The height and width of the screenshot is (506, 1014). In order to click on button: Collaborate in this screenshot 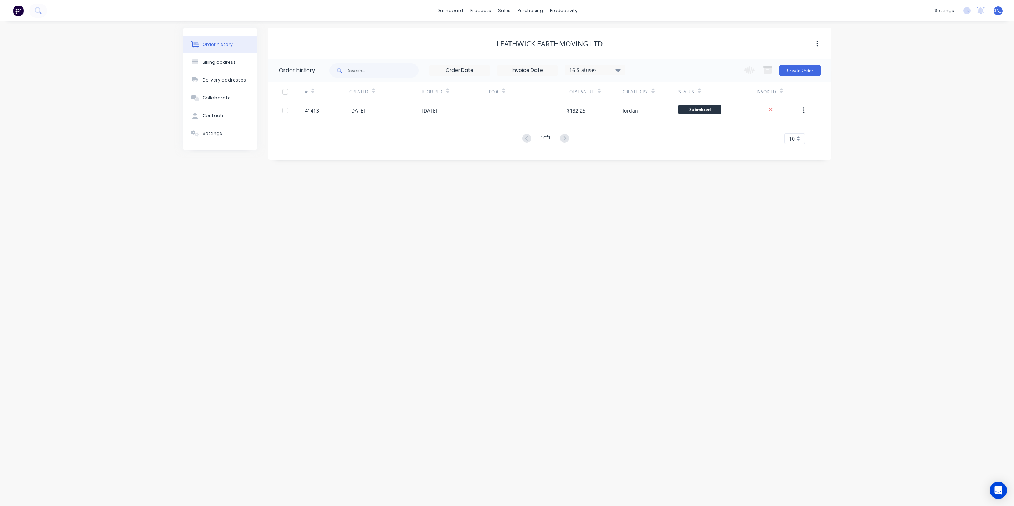, I will do `click(220, 98)`.